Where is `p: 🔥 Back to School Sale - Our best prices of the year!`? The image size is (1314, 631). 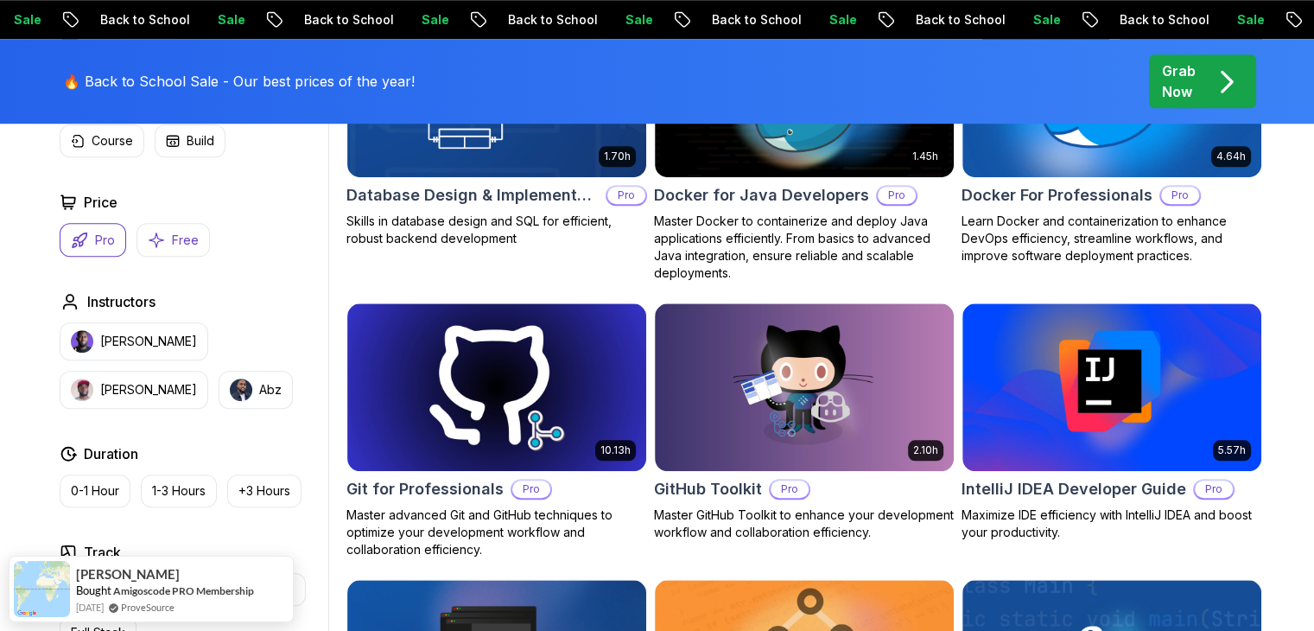 p: 🔥 Back to School Sale - Our best prices of the year! is located at coordinates (238, 81).